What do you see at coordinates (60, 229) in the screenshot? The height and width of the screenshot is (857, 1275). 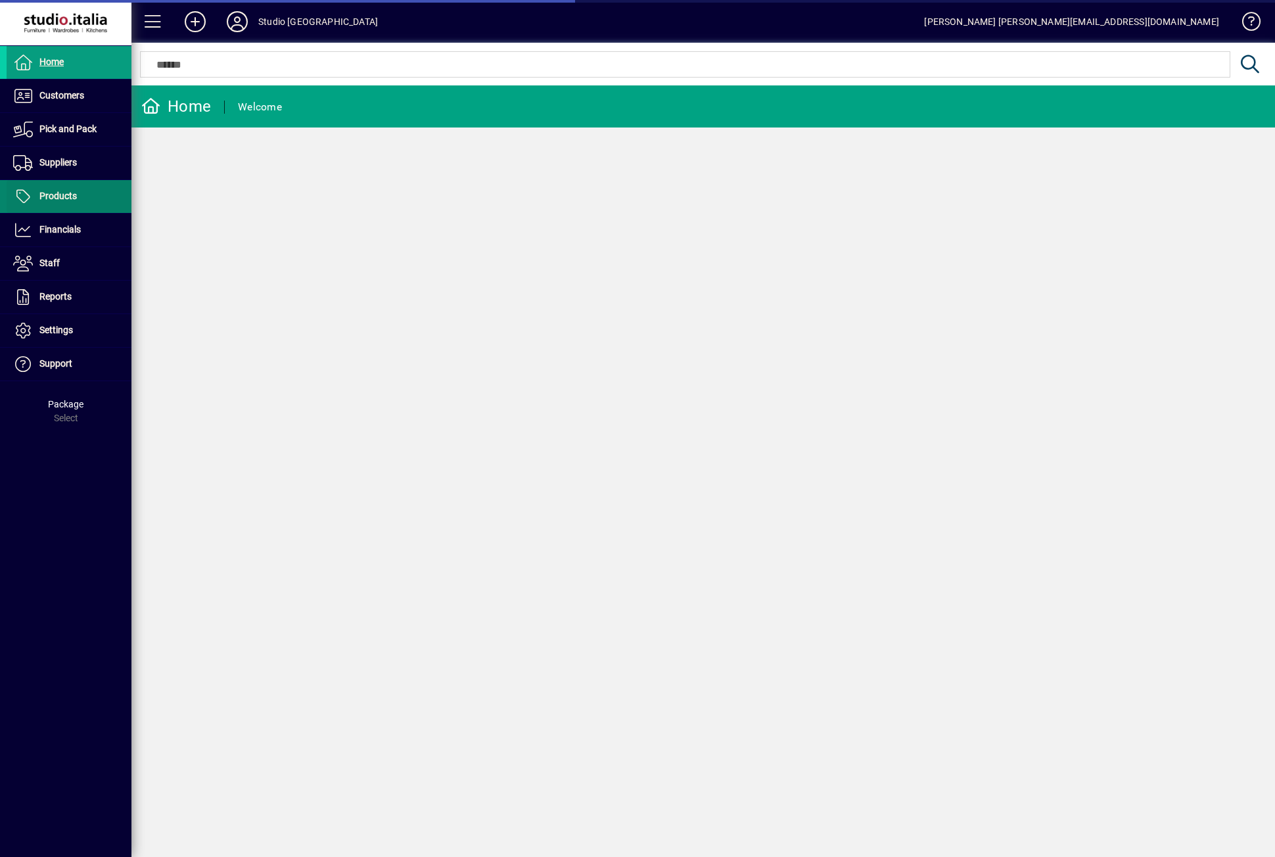 I see `span: Financials` at bounding box center [60, 229].